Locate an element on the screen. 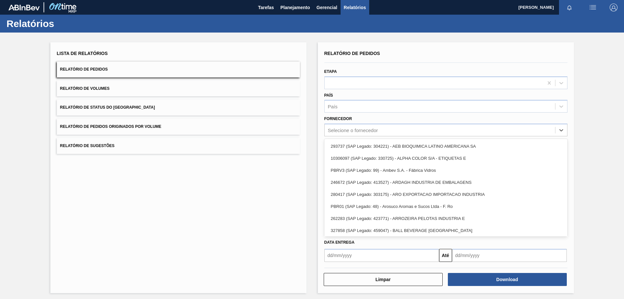 The height and width of the screenshot is (299, 624). button: Relatório de Sugestões is located at coordinates (178, 146).